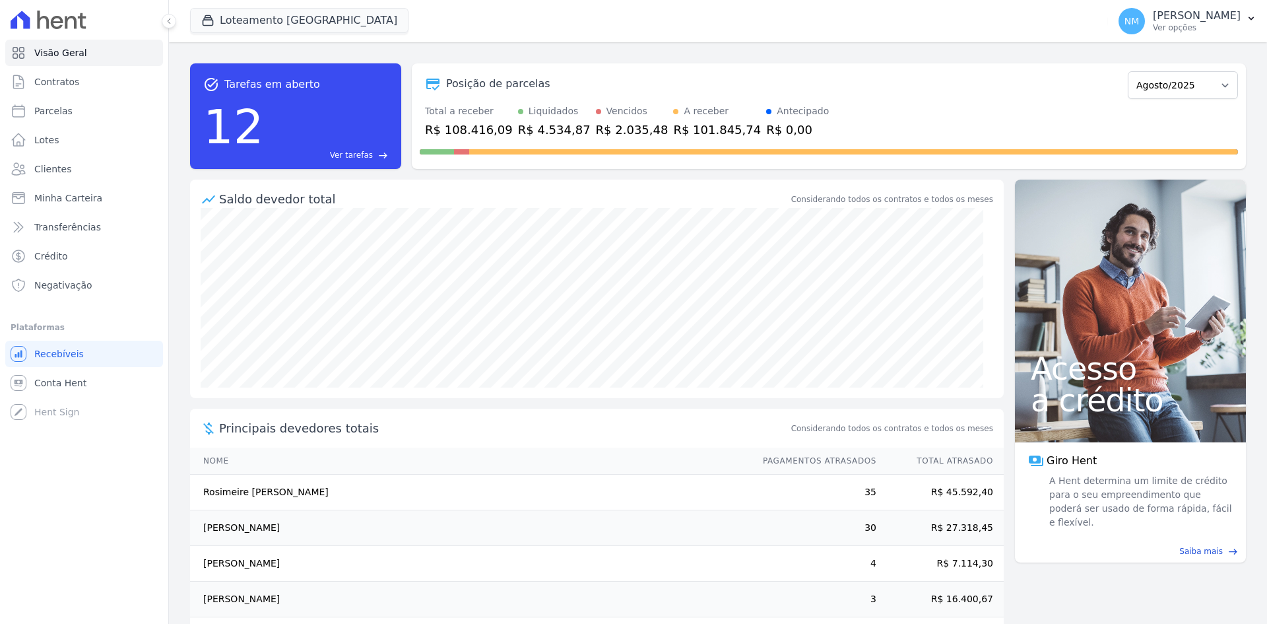 This screenshot has height=624, width=1267. Describe the element at coordinates (941, 528) in the screenshot. I see `td: R$ 27.318,45` at that location.